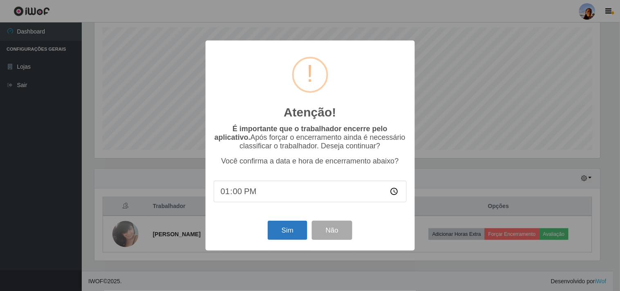 The width and height of the screenshot is (620, 291). Describe the element at coordinates (310, 137) in the screenshot. I see `p: Após forçar o encerramento ainda é necessário classificar o trabalhador. Deseja continuar?` at that location.